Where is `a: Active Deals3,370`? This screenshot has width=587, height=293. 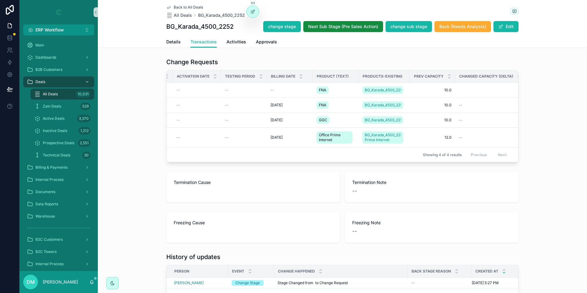 a: Active Deals3,370 is located at coordinates (62, 119).